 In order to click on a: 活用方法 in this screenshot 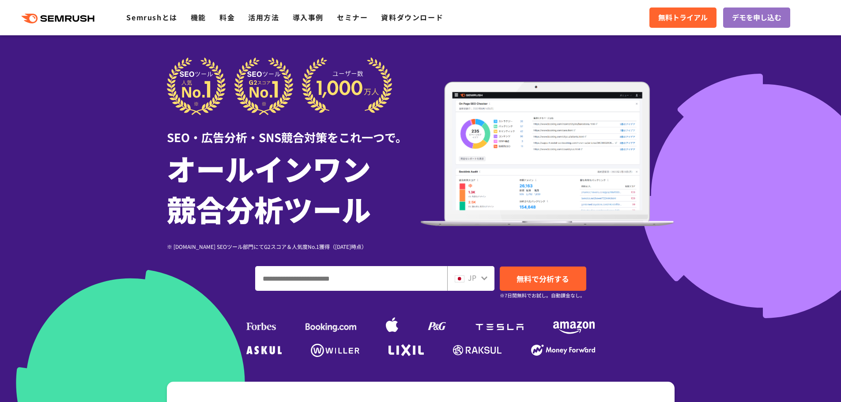, I will do `click(264, 17)`.